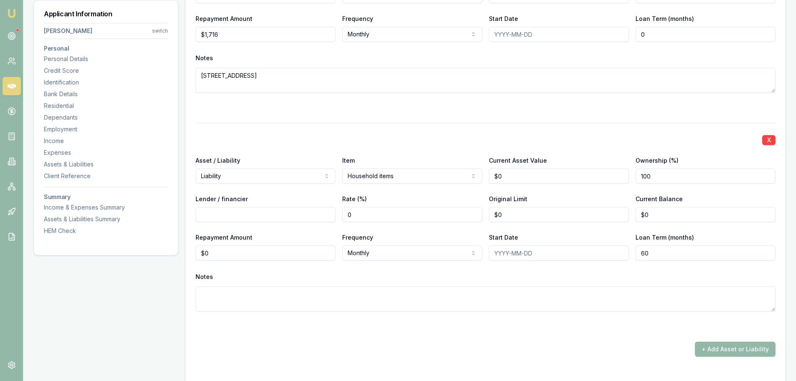 This screenshot has width=796, height=381. What do you see at coordinates (705, 176) in the screenshot?
I see `input: Select a percentage` at bounding box center [705, 176].